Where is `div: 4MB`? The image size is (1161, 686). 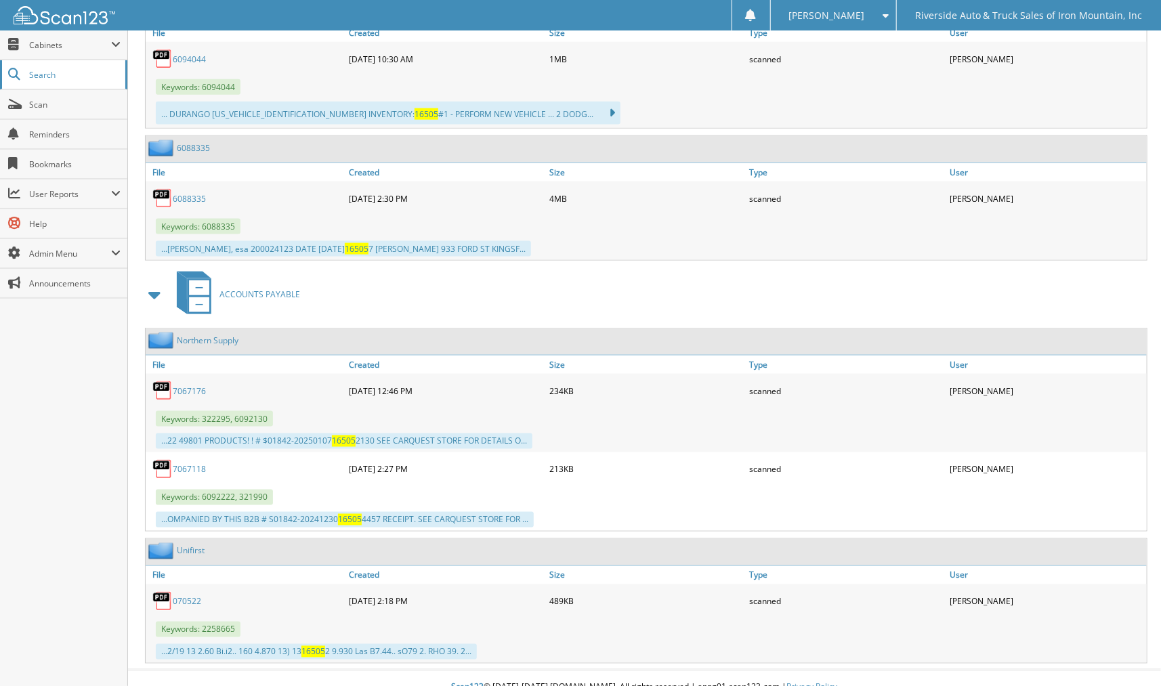
div: 4MB is located at coordinates (646, 198).